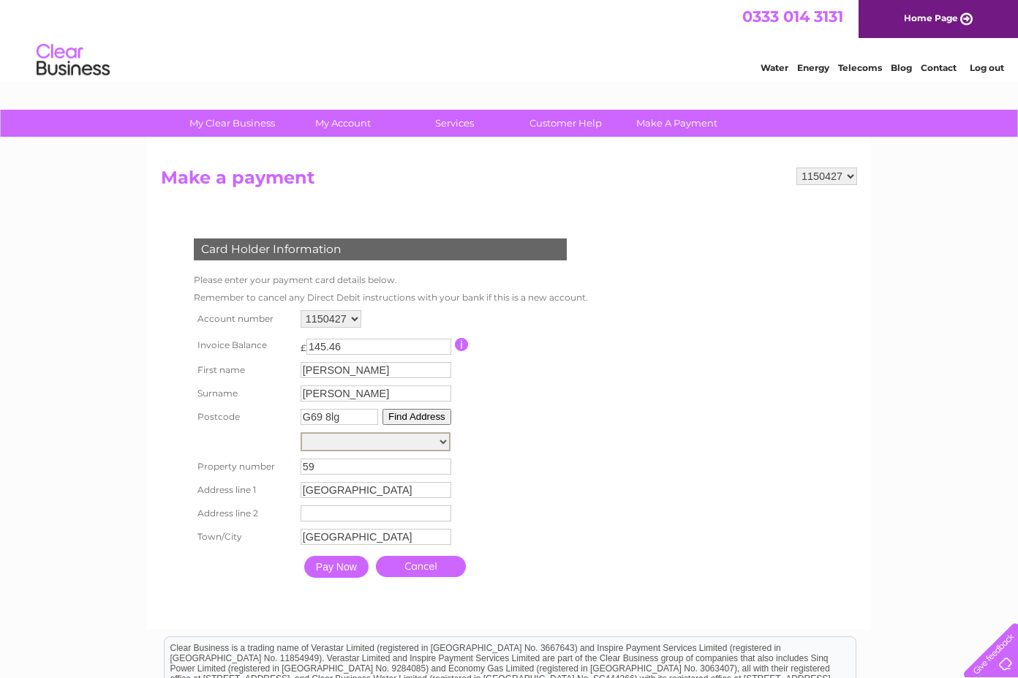  Describe the element at coordinates (232, 123) in the screenshot. I see `a: My Clear Business` at that location.